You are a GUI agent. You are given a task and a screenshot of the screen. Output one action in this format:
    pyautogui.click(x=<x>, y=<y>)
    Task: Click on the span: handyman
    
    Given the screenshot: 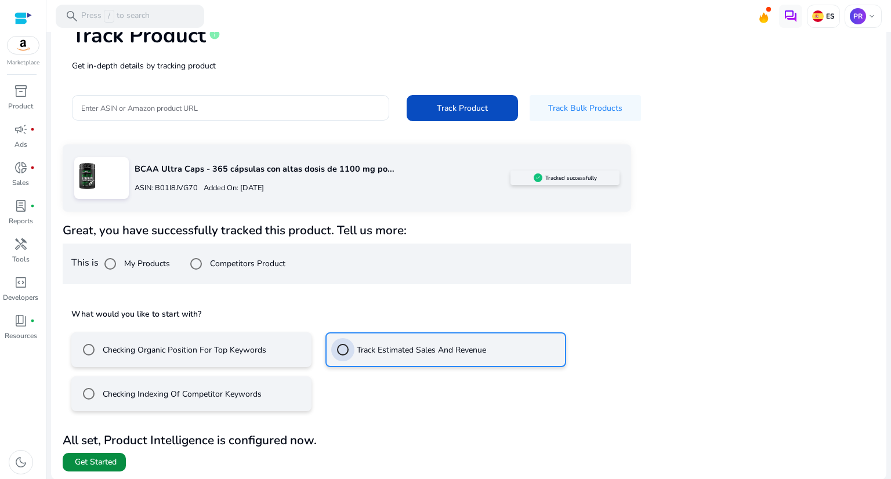 What is the action you would take?
    pyautogui.click(x=21, y=244)
    